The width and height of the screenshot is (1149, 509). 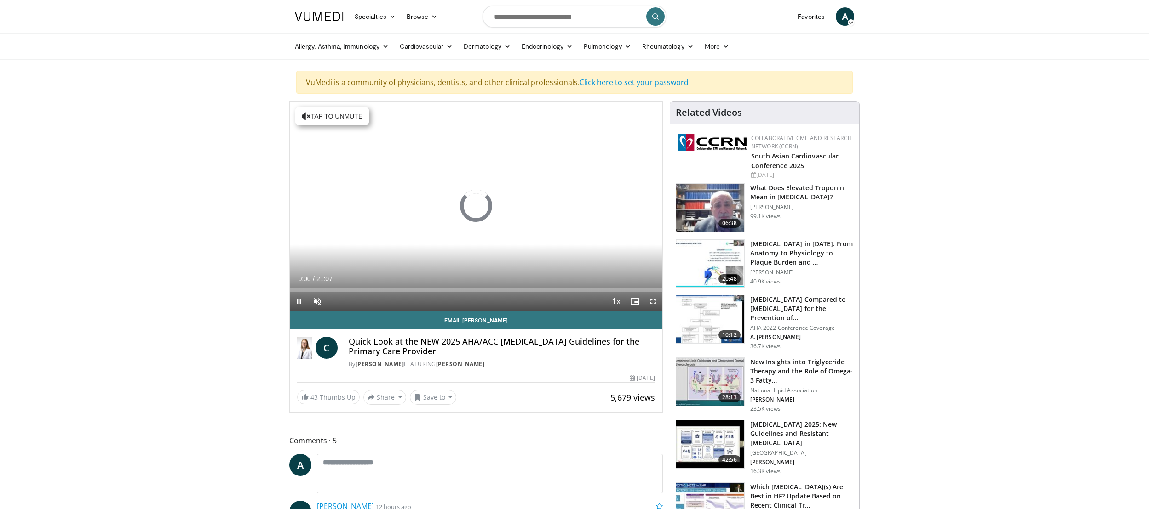 What do you see at coordinates (547, 46) in the screenshot?
I see `a: Endocrinology` at bounding box center [547, 46].